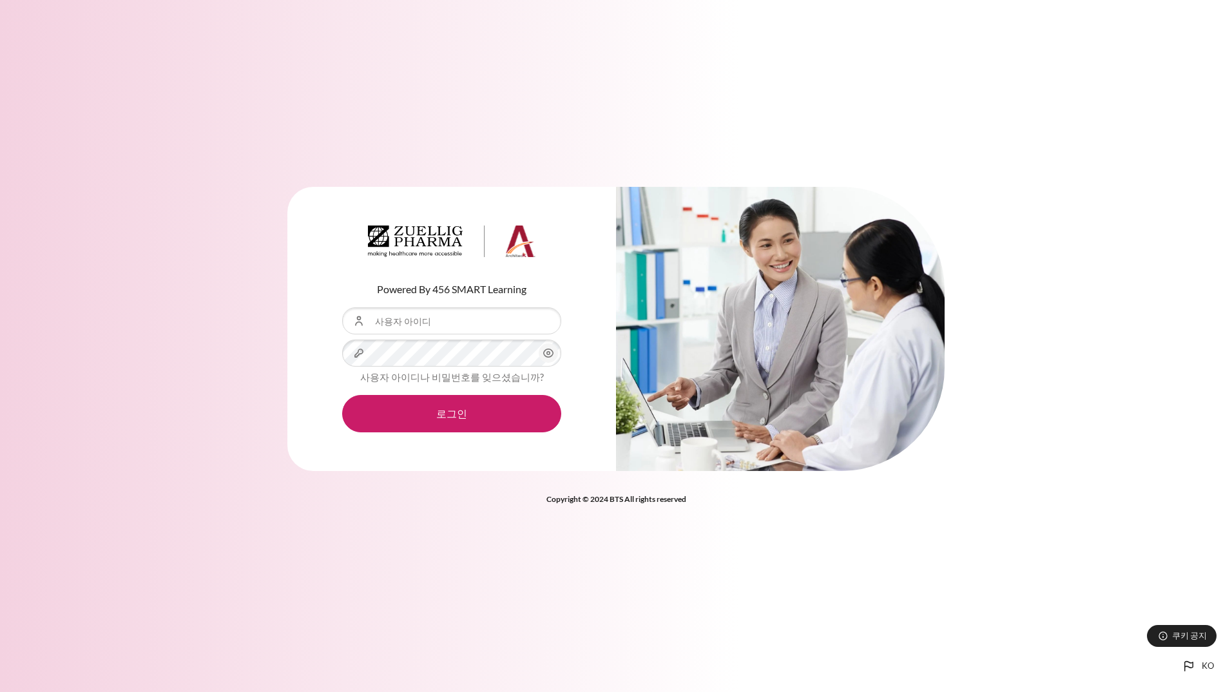  I want to click on span: ko, so click(1207, 666).